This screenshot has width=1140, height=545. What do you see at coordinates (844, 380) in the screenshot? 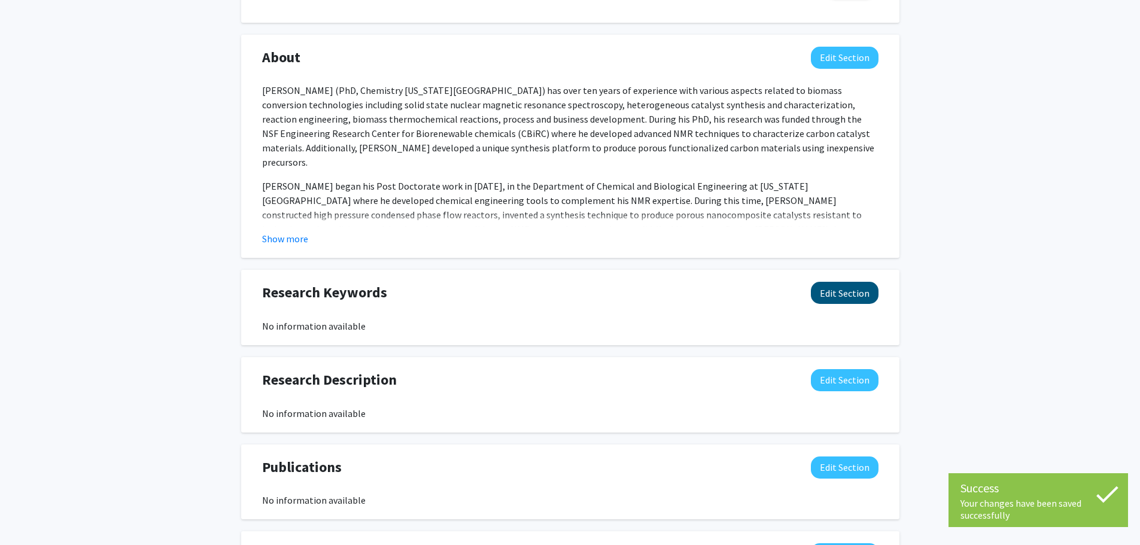
I see `button: Edit Research Description` at bounding box center [844, 380].